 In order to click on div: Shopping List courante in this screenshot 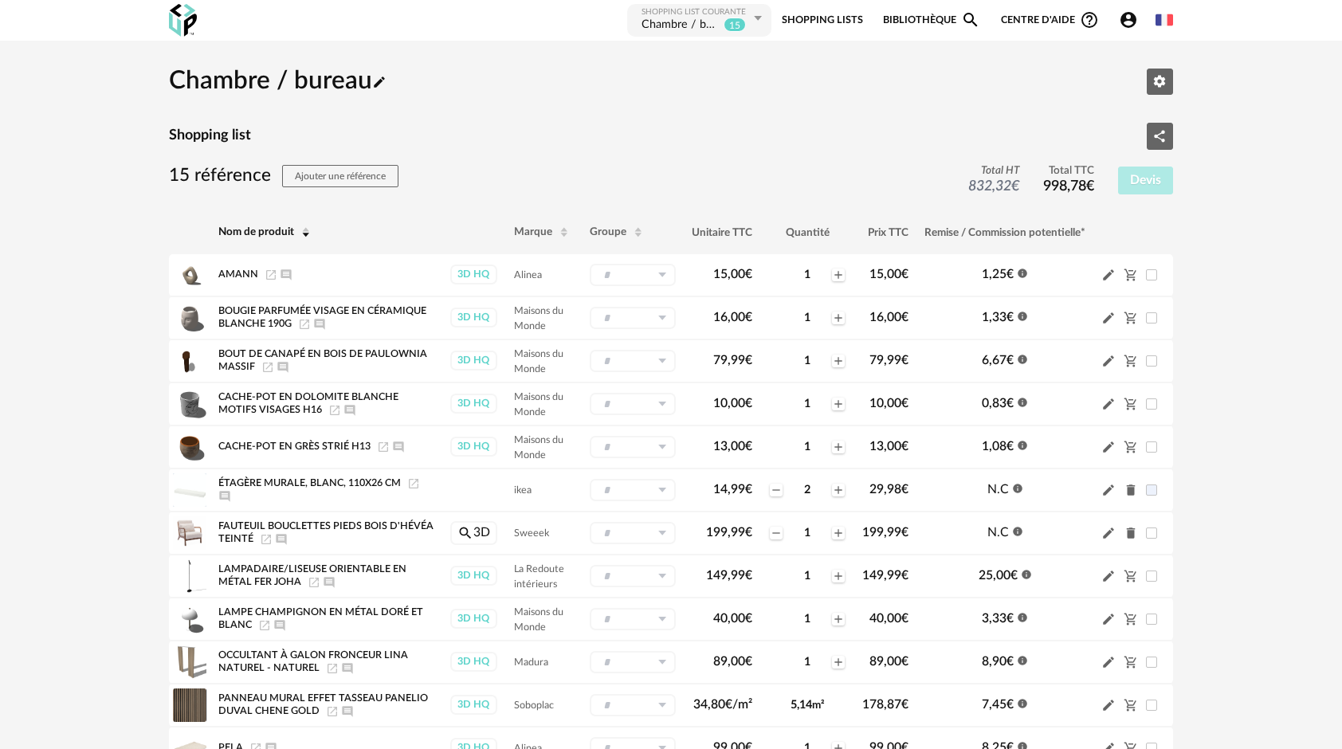, I will do `click(696, 12)`.